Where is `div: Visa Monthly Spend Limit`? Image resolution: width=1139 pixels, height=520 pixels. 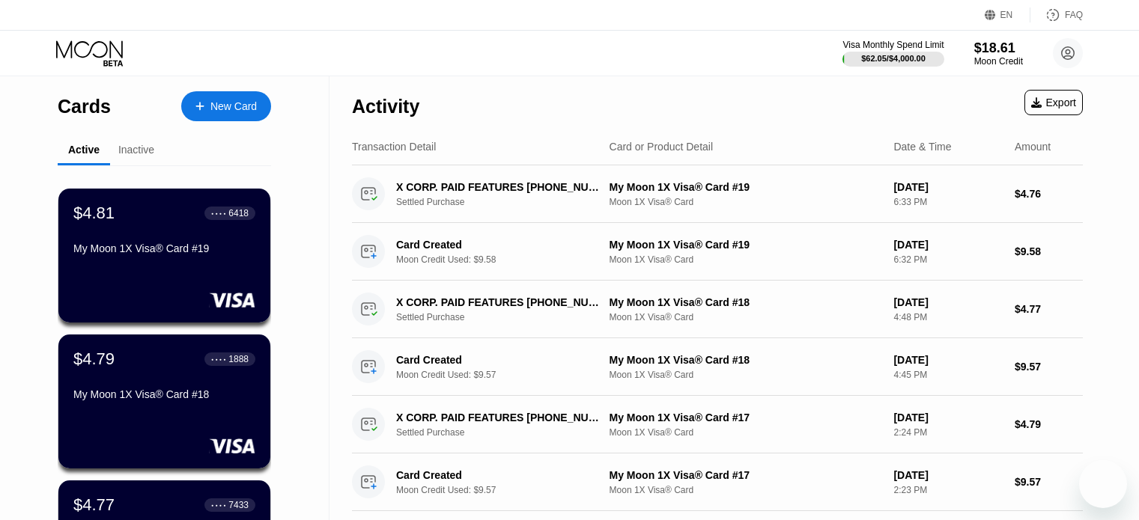
div: Visa Monthly Spend Limit is located at coordinates (893, 45).